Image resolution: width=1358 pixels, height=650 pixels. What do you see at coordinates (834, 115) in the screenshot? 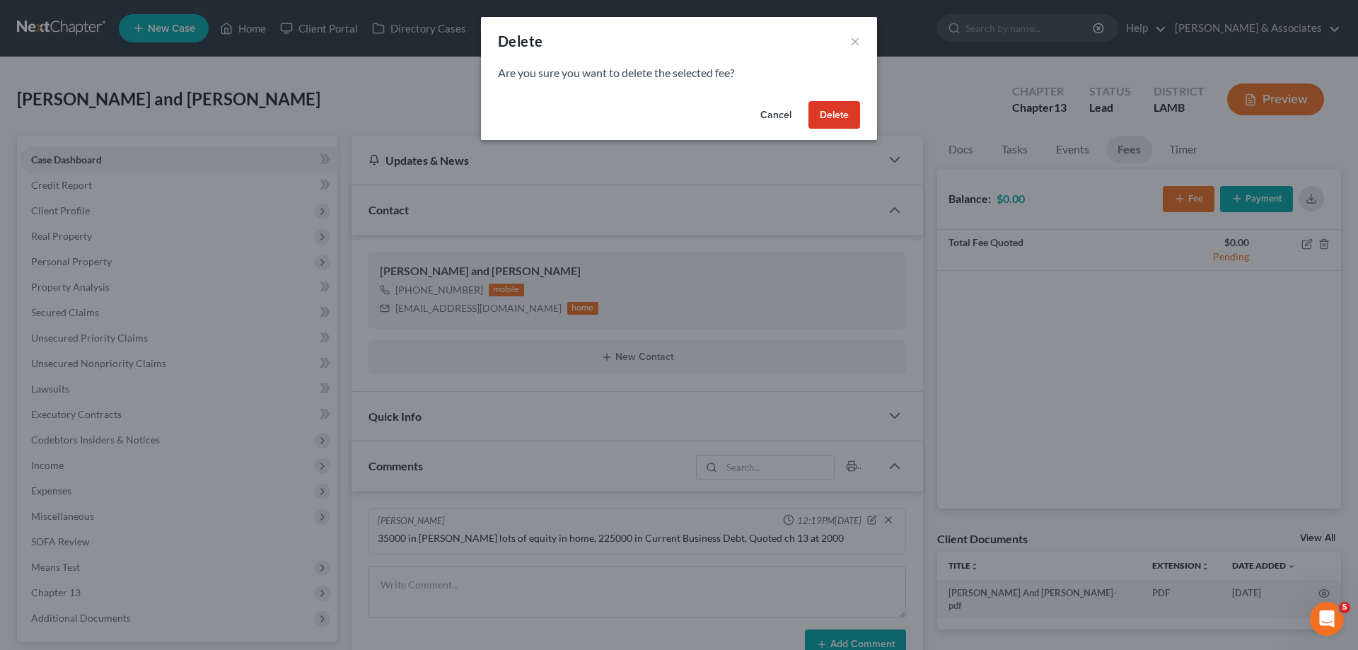
I see `button: Delete` at bounding box center [834, 115].